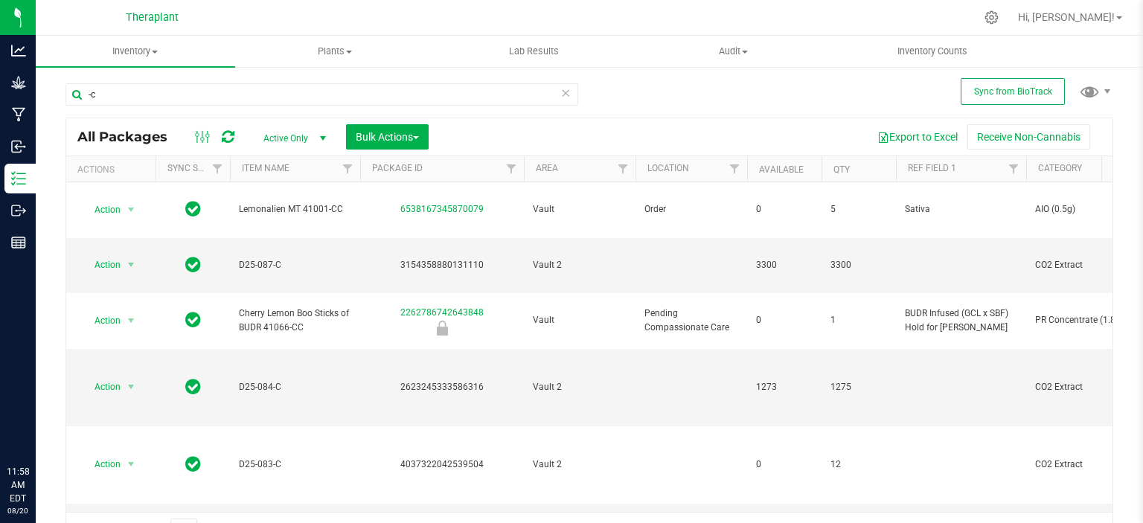 Image resolution: width=1143 pixels, height=523 pixels. I want to click on span: Plants, so click(335, 51).